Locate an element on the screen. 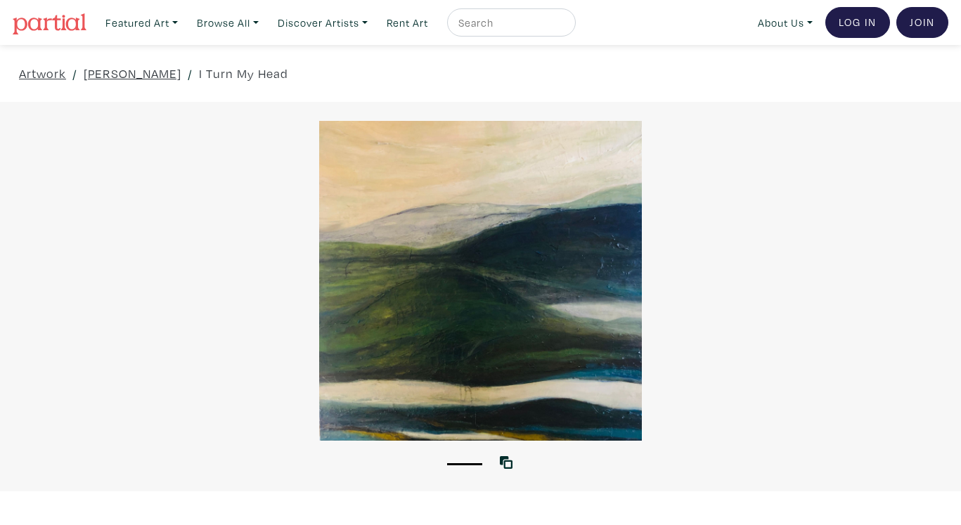 The image size is (961, 525). a: Discover Artists is located at coordinates (323, 23).